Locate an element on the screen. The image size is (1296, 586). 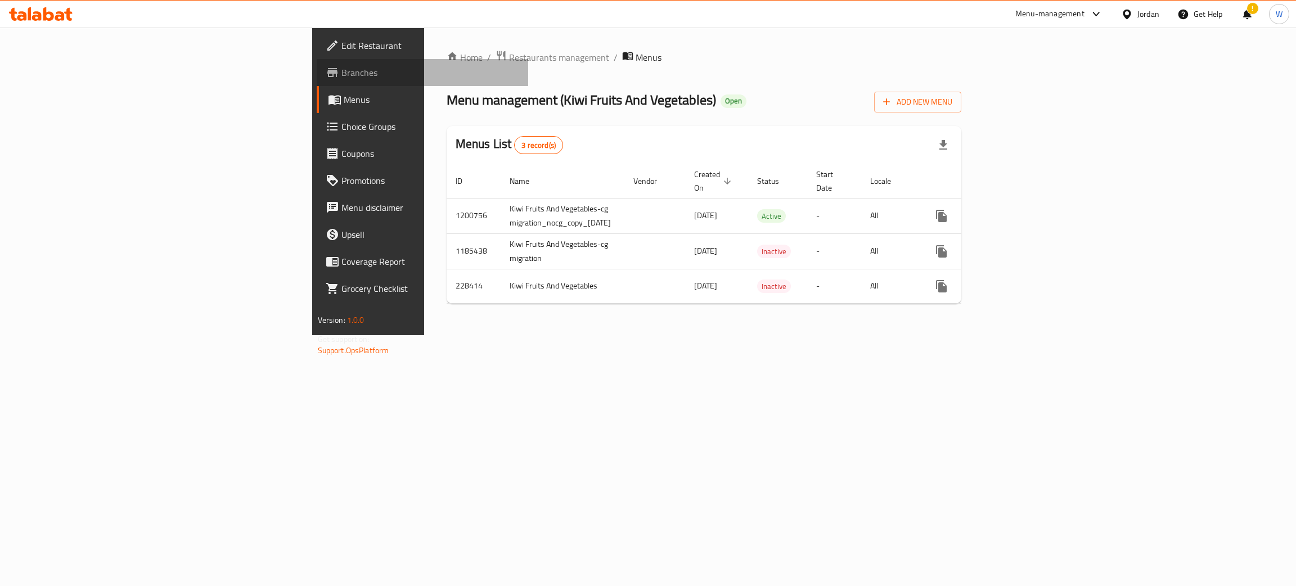
nav: breadcrumb is located at coordinates (704, 57).